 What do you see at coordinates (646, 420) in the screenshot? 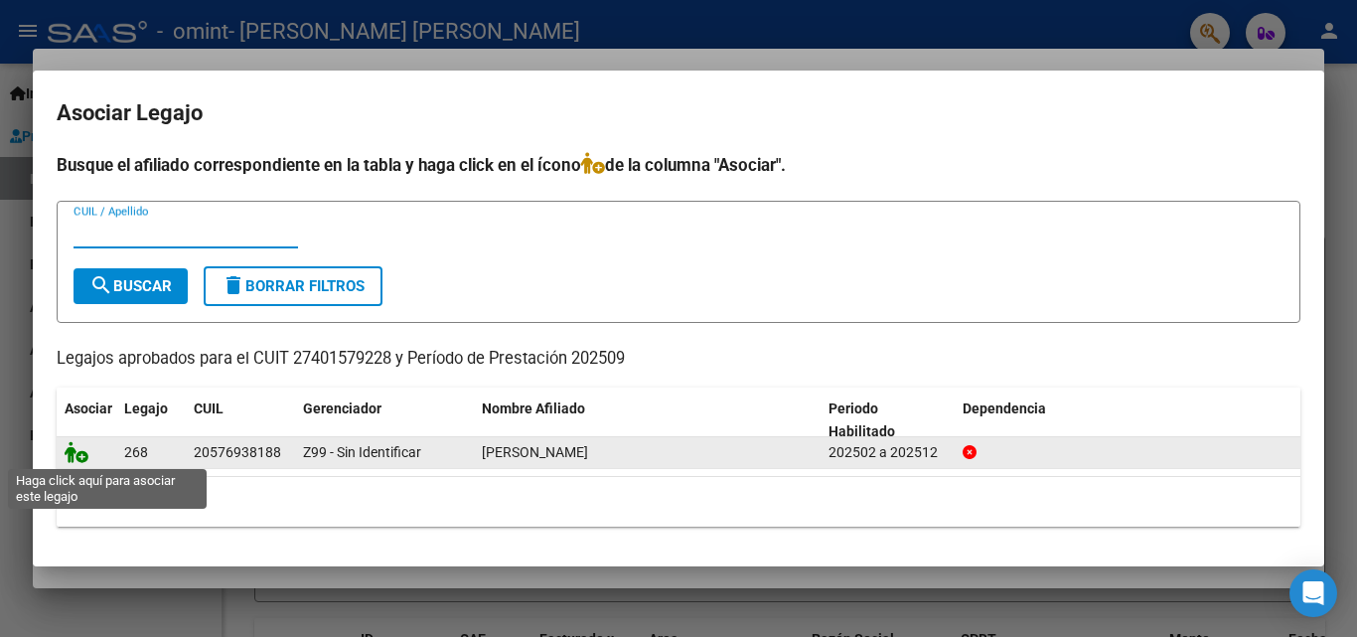
I see `datatable-header-cell: Nombre Afiliado` at bounding box center [646, 420].